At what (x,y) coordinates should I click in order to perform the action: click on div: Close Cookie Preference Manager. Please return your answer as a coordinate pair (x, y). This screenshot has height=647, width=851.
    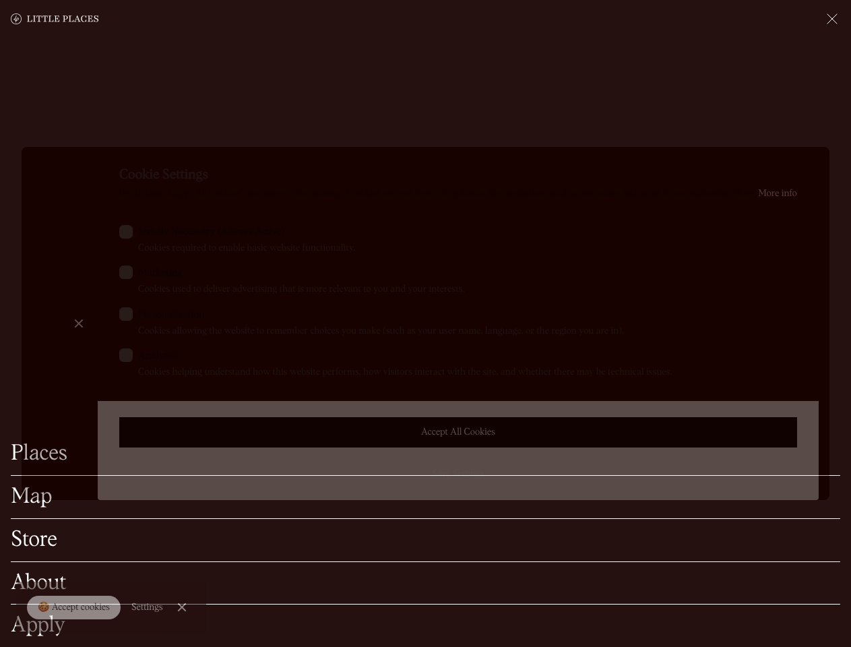
    Looking at the image, I should click on (78, 323).